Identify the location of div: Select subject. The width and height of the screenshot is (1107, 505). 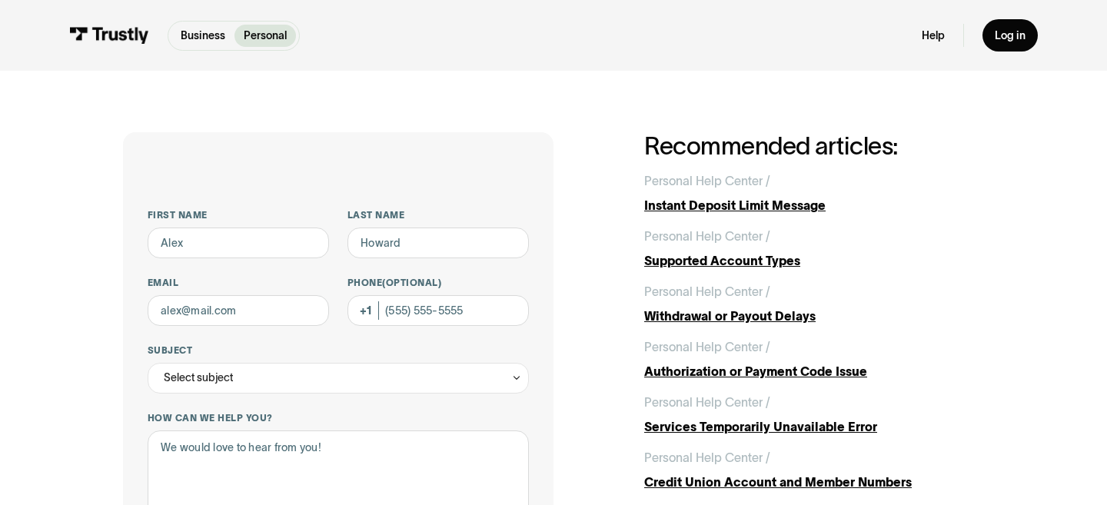
(198, 378).